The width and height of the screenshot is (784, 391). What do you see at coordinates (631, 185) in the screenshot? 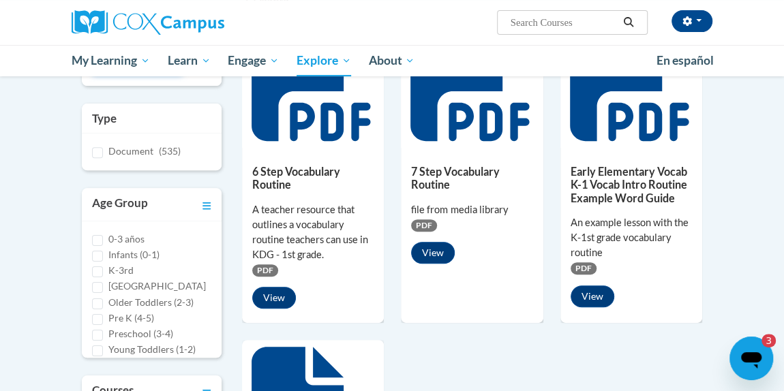
I see `h5: Early Elementary Vocab K-1 Vocab Intro Routine Example Word Guide` at bounding box center [631, 185].